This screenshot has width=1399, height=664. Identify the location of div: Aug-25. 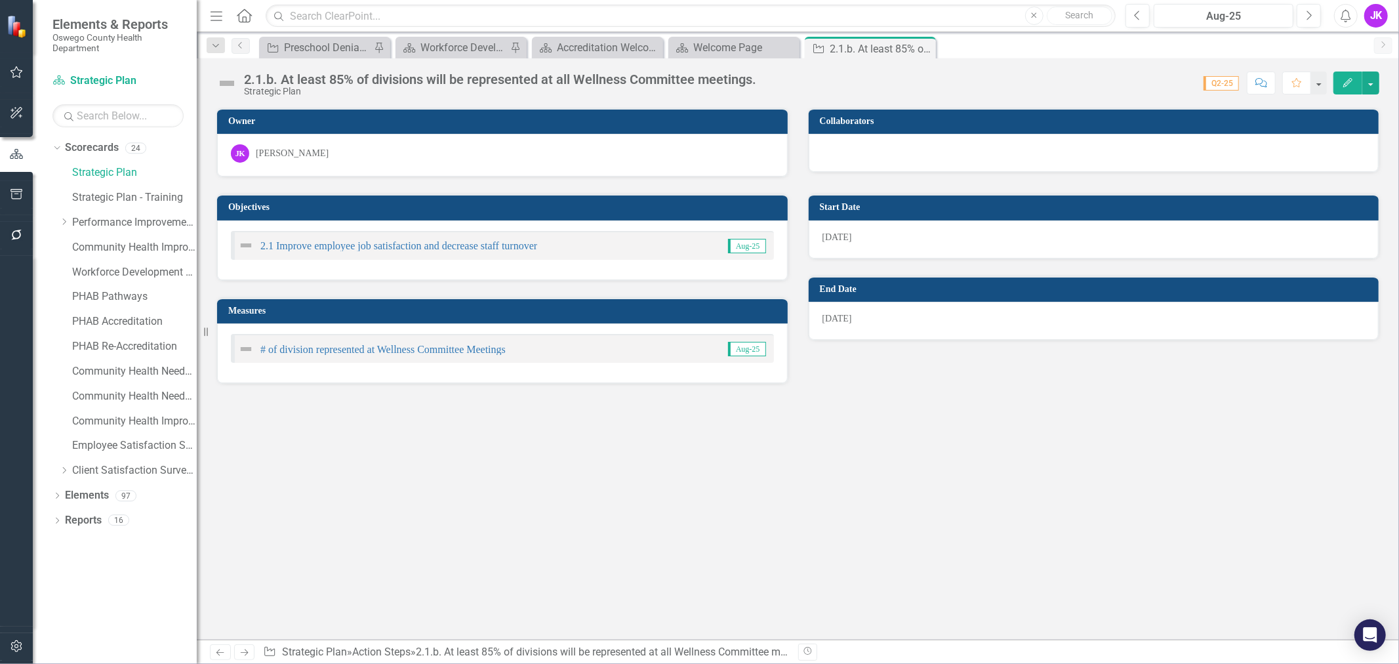
(1223, 16).